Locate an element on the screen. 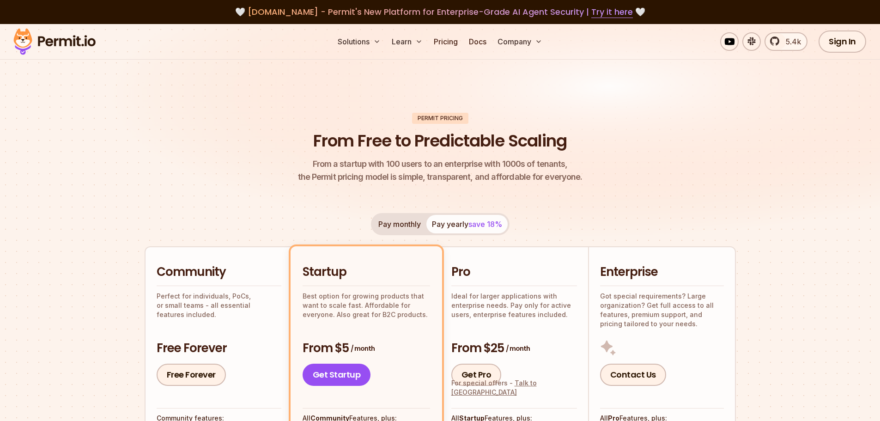 The width and height of the screenshot is (880, 421). h2: Enterprise is located at coordinates (662, 272).